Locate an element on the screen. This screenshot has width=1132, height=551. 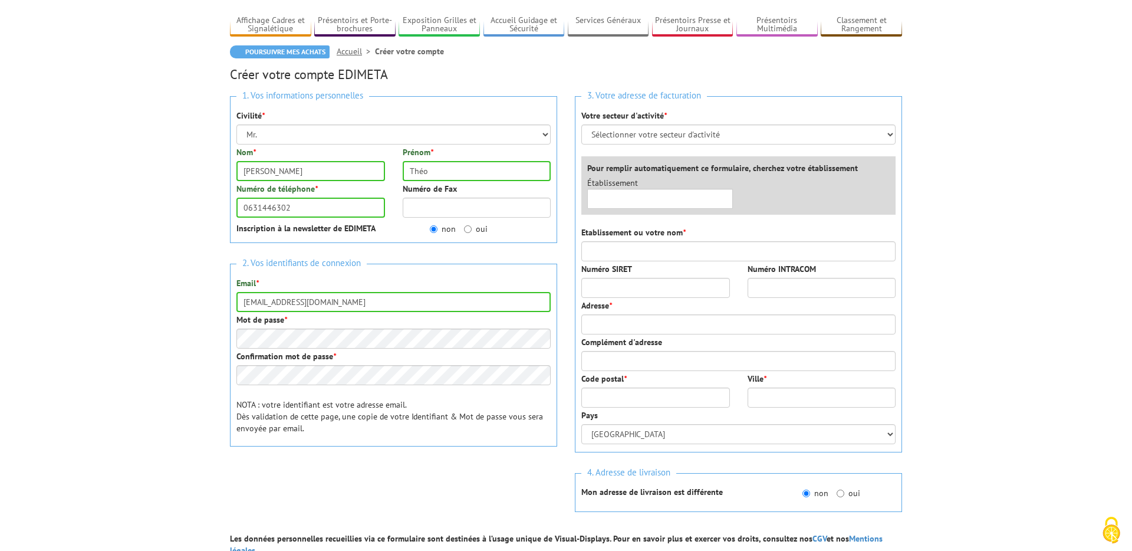
strong: Inscription à la newsletter de EDIMETA is located at coordinates (306, 228).